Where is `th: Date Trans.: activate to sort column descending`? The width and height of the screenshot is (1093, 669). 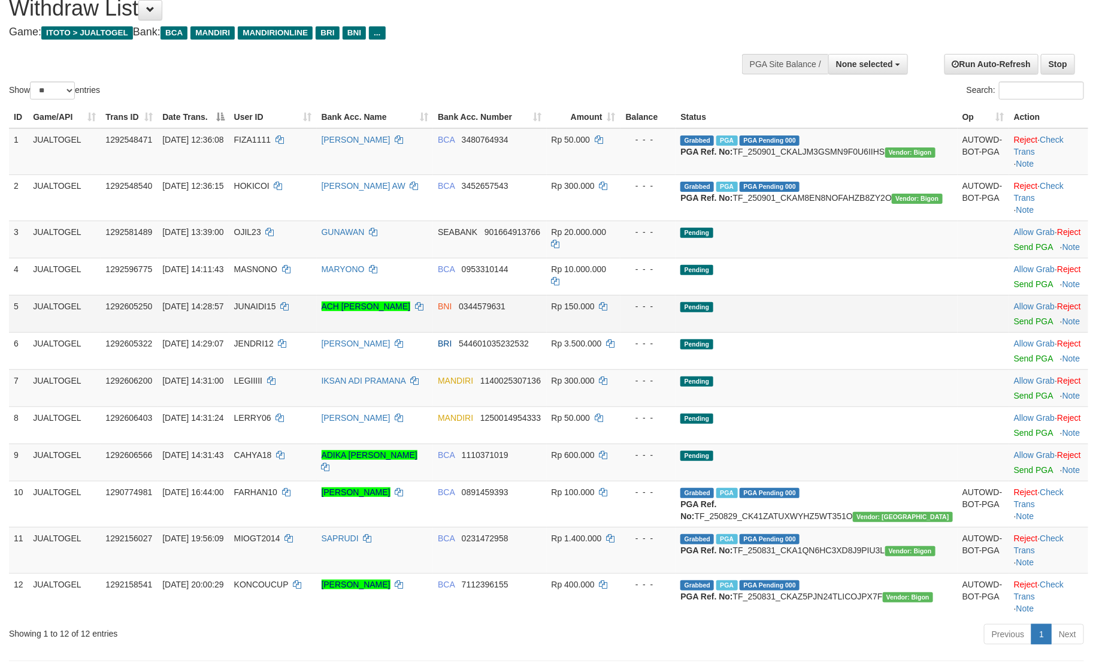 th: Date Trans.: activate to sort column descending is located at coordinates (193, 117).